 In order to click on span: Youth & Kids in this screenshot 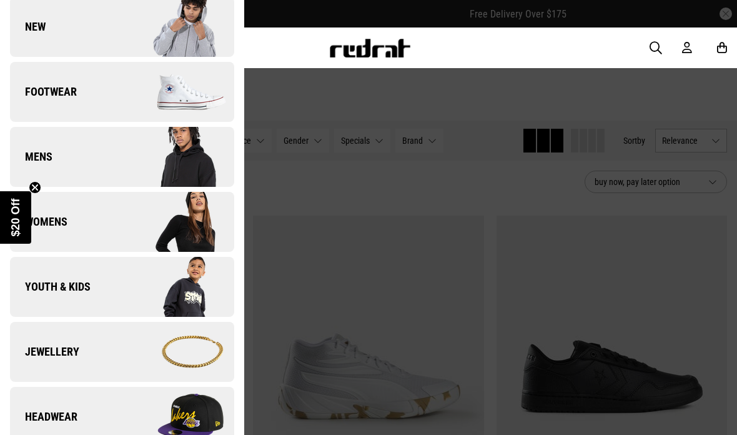, I will do `click(50, 287)`.